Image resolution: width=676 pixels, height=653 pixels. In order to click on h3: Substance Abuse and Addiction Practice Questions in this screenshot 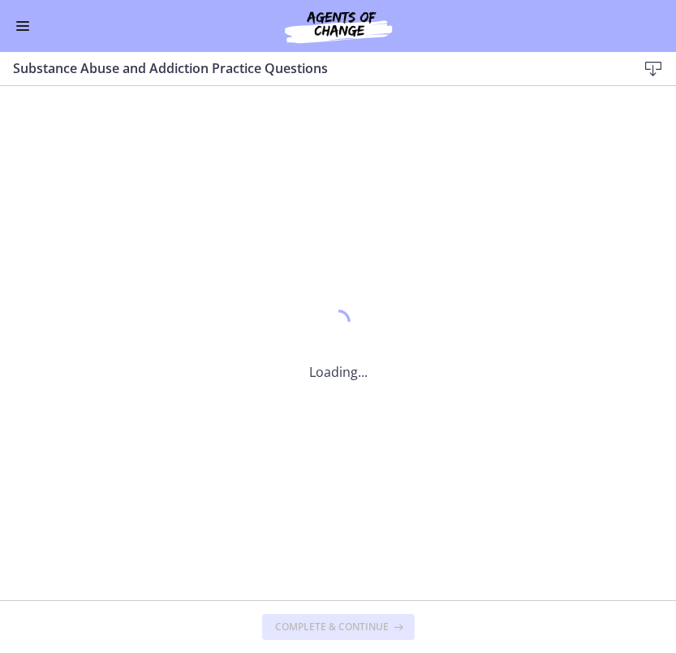, I will do `click(312, 68)`.